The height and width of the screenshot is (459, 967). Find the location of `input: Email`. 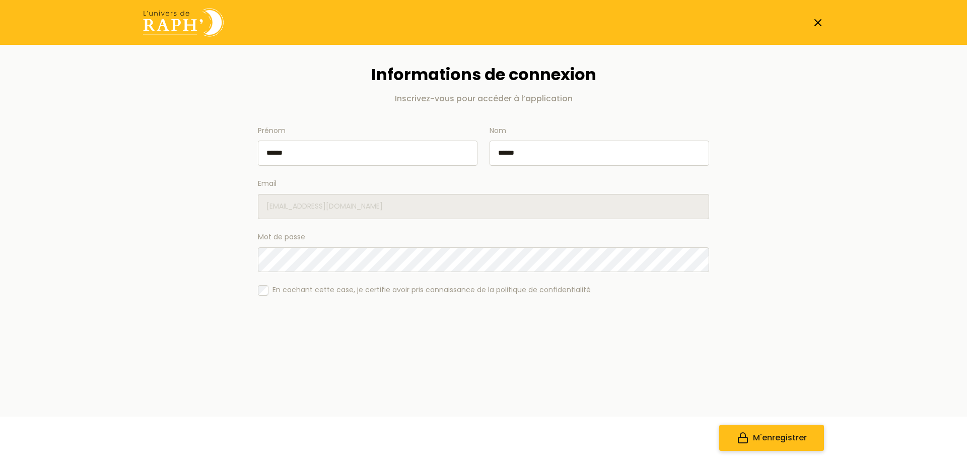

input: Email is located at coordinates (484, 207).